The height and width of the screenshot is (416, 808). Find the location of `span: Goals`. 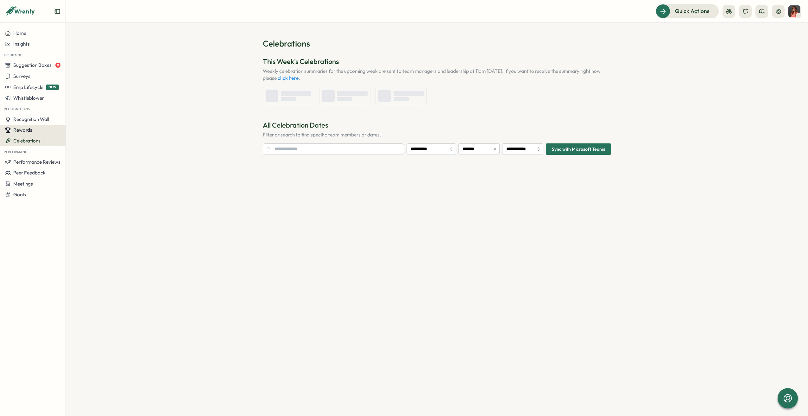

span: Goals is located at coordinates (20, 194).